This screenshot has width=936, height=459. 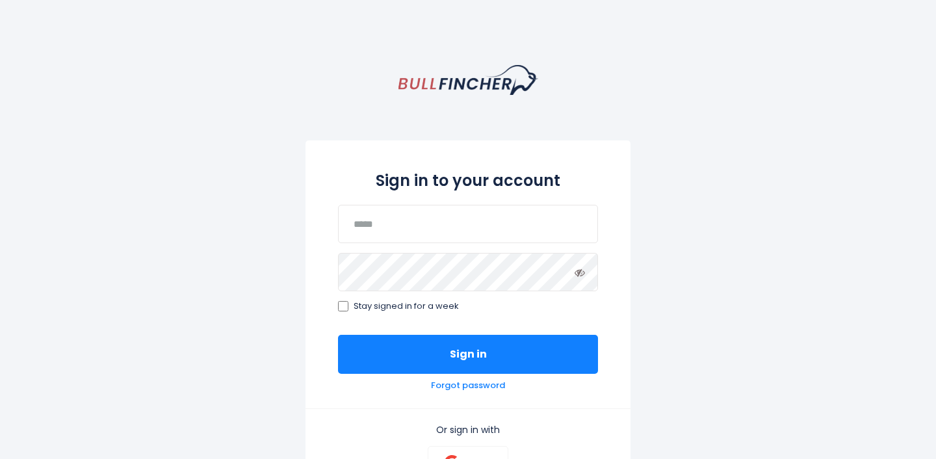 What do you see at coordinates (468, 430) in the screenshot?
I see `p: Or sign in with` at bounding box center [468, 430].